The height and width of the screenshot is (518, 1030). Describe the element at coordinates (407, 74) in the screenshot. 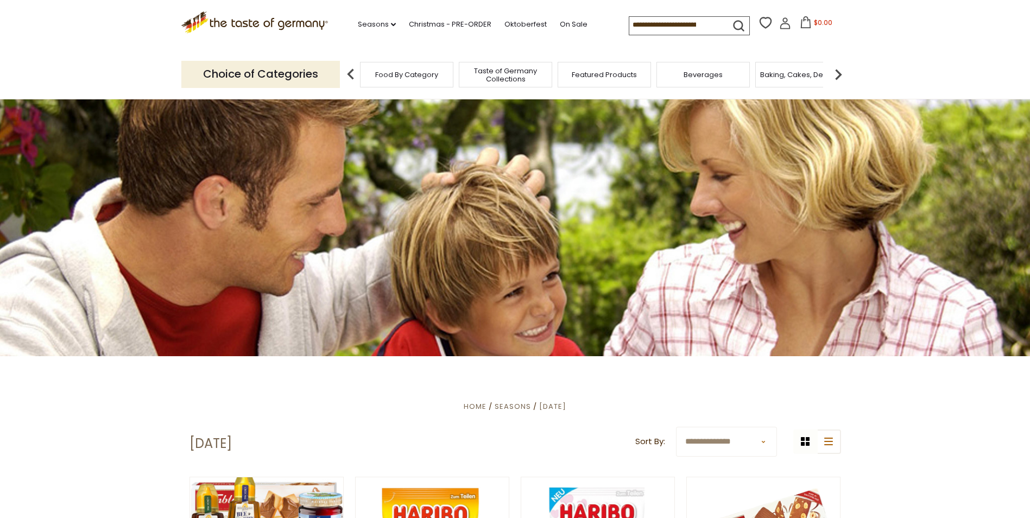

I see `span: Food By Category` at that location.